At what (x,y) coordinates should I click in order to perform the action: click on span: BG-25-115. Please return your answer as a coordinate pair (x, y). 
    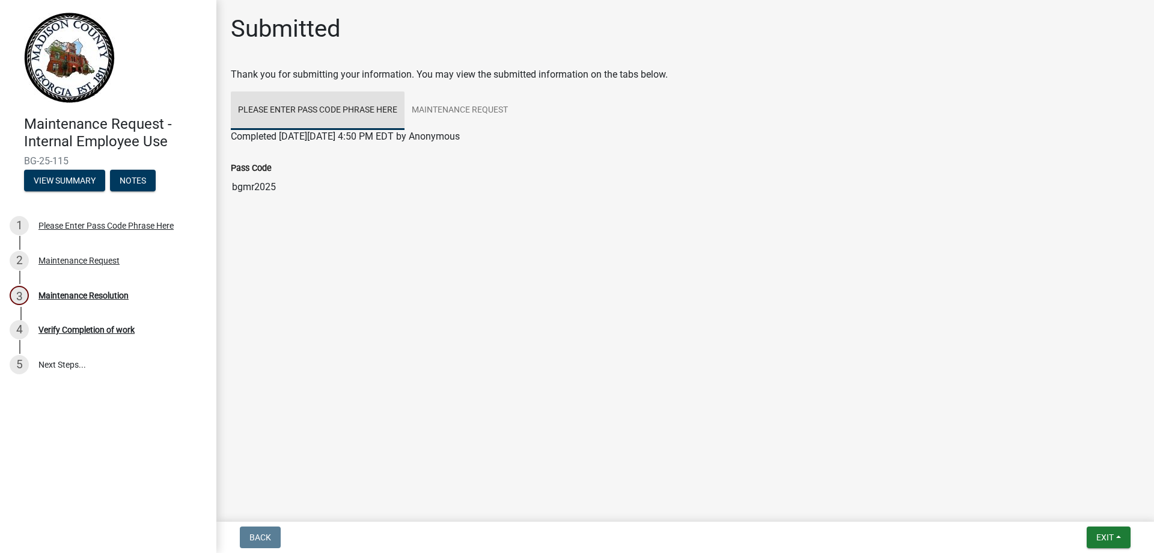
    Looking at the image, I should click on (108, 161).